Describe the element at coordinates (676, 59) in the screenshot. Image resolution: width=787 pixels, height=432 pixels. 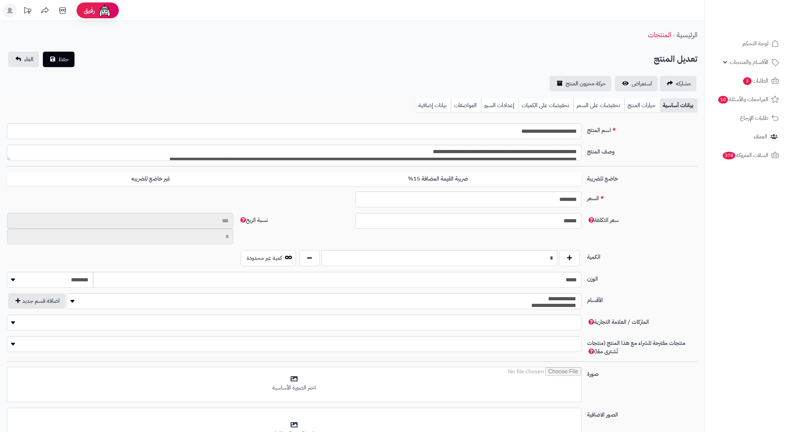
I see `h2: تعديل المنتج` at that location.